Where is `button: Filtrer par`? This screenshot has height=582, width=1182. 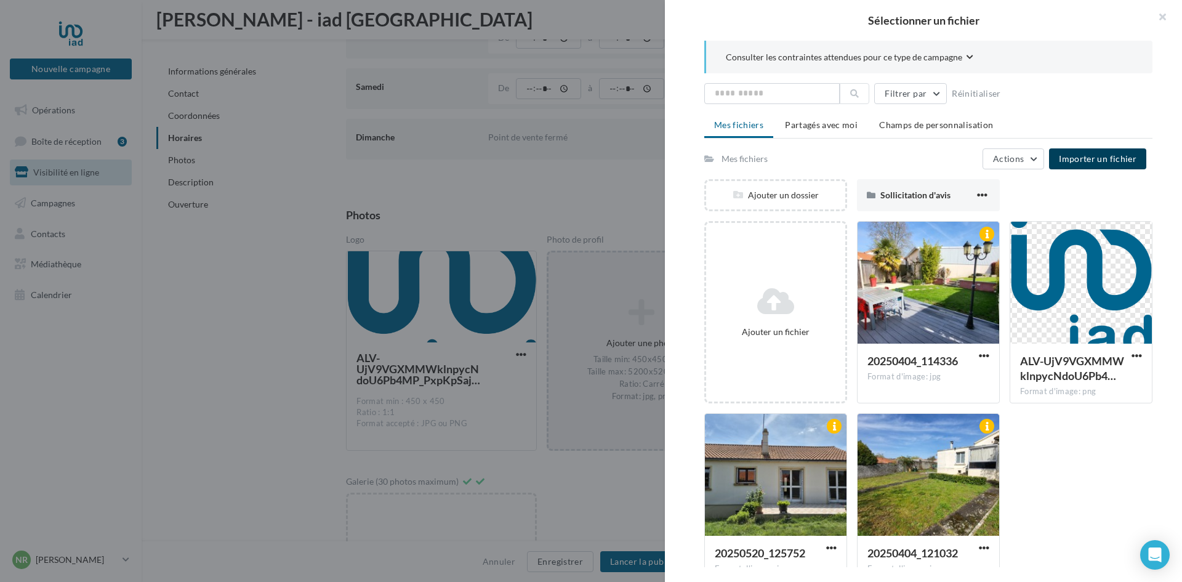
button: Filtrer par is located at coordinates (911, 94).